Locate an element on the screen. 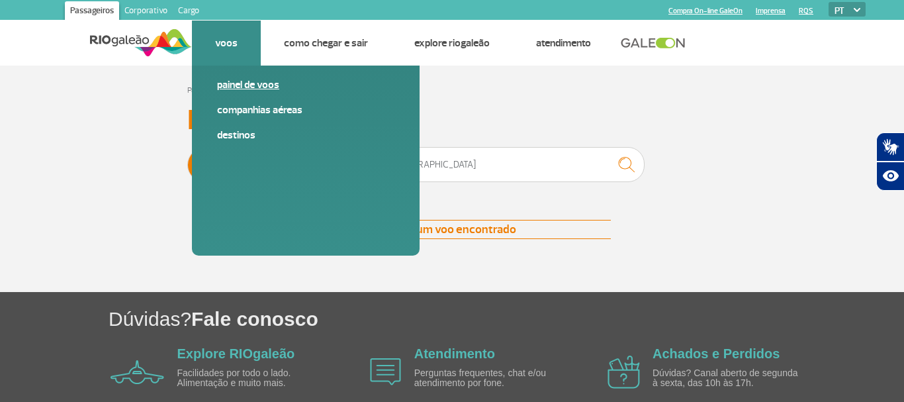 The height and width of the screenshot is (402, 904). a: Compra On-line GaleOn is located at coordinates (705, 11).